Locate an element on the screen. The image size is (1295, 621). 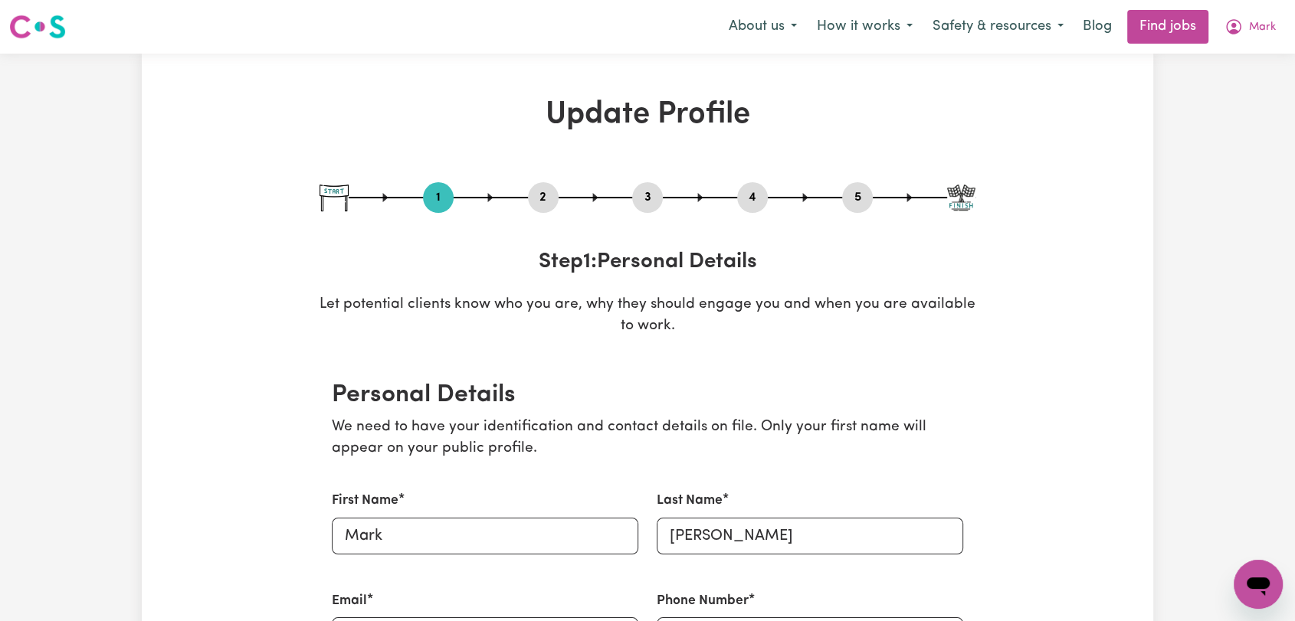
span: Mark is located at coordinates (1262, 28).